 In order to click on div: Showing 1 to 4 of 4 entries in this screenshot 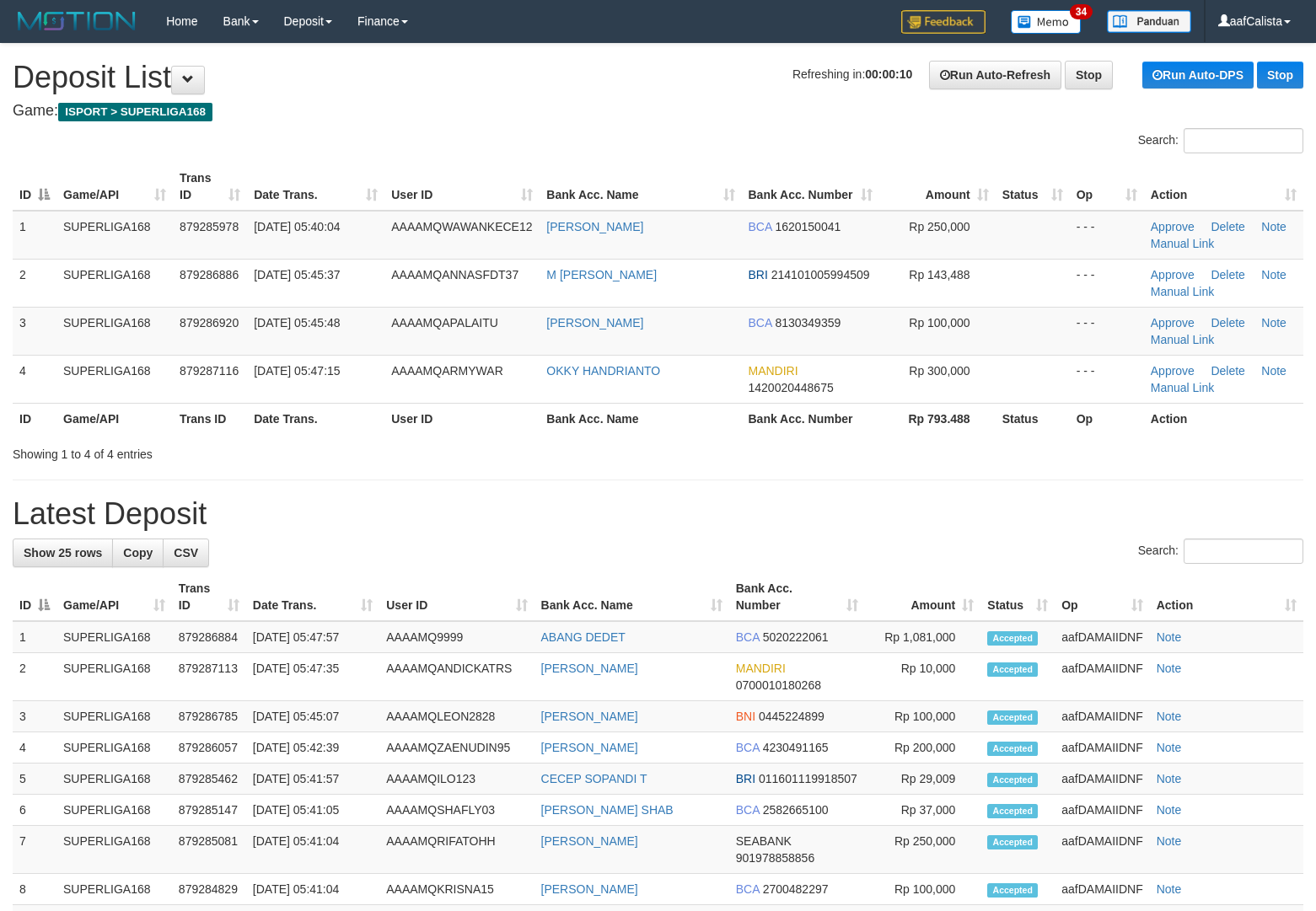, I will do `click(274, 451)`.